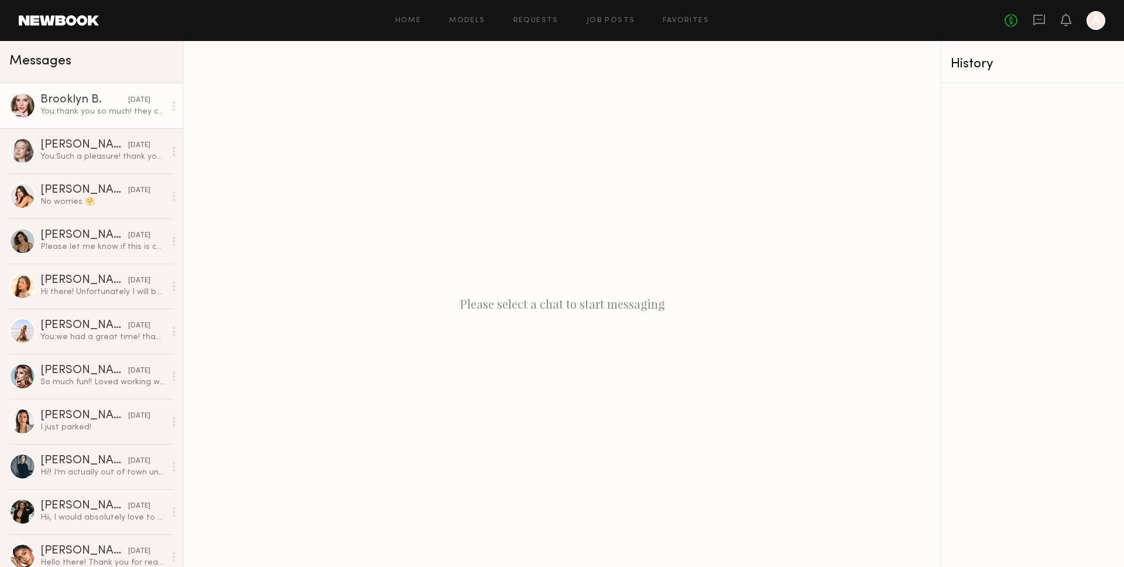  What do you see at coordinates (1032, 64) in the screenshot?
I see `div: History` at bounding box center [1032, 64].